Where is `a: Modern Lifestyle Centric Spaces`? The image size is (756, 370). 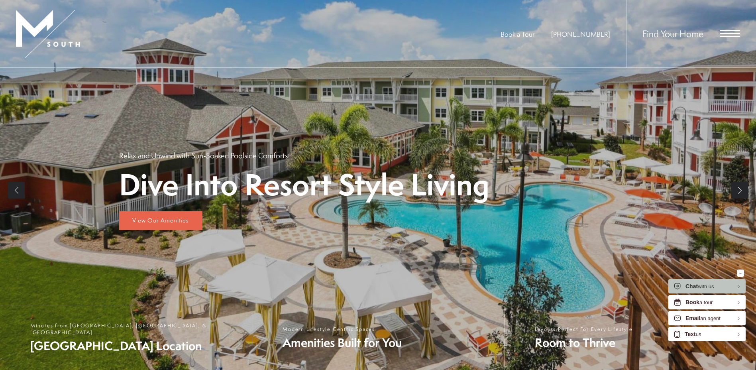
a: Modern Lifestyle Centric Spaces is located at coordinates (378, 338).